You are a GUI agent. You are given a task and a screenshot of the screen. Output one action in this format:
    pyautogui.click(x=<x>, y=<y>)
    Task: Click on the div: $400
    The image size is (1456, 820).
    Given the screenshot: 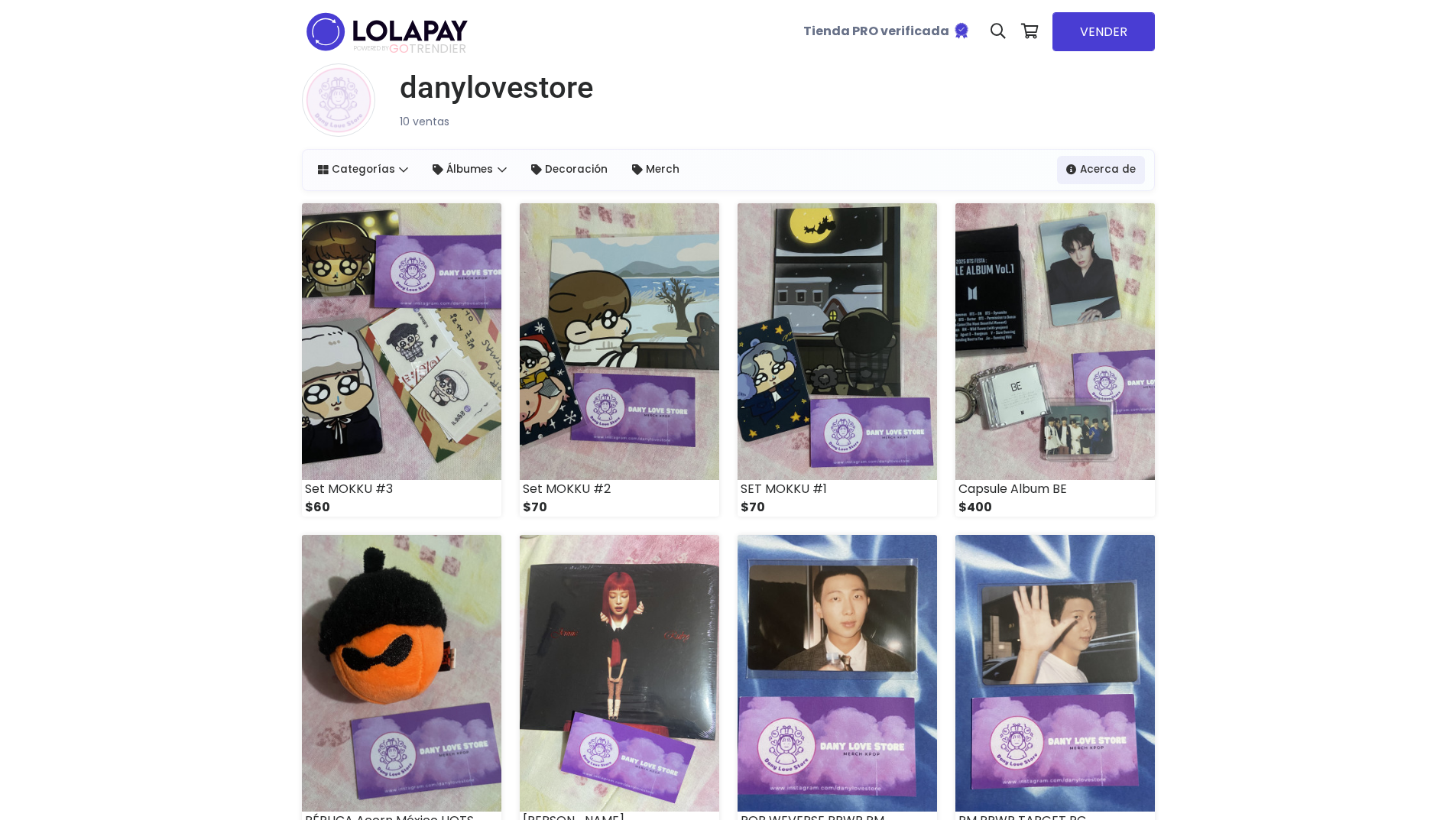 What is the action you would take?
    pyautogui.click(x=1055, y=508)
    